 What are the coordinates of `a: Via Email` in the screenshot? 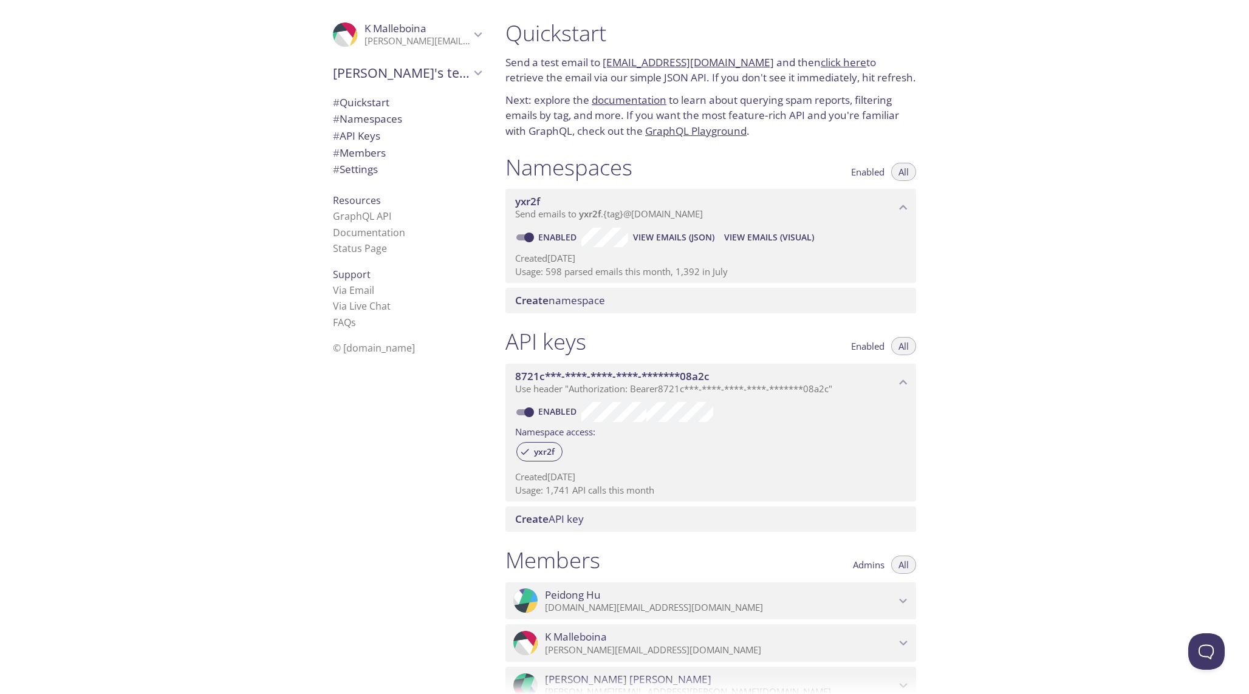 It's located at (354, 290).